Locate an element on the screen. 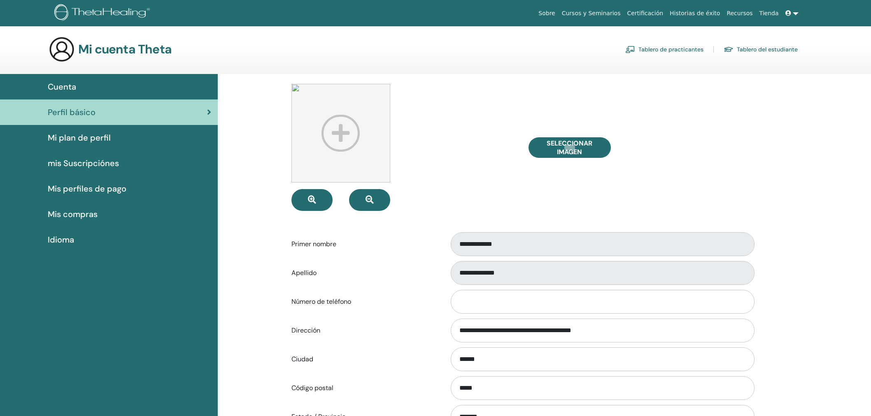 The image size is (871, 416). img: chalkboard-teacher.svg is located at coordinates (630, 49).